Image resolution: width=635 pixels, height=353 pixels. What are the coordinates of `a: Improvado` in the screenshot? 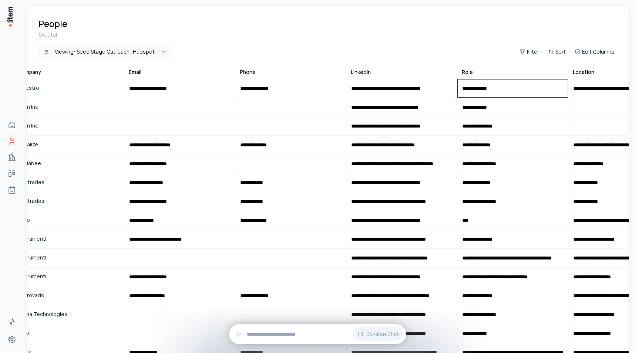 It's located at (68, 296).